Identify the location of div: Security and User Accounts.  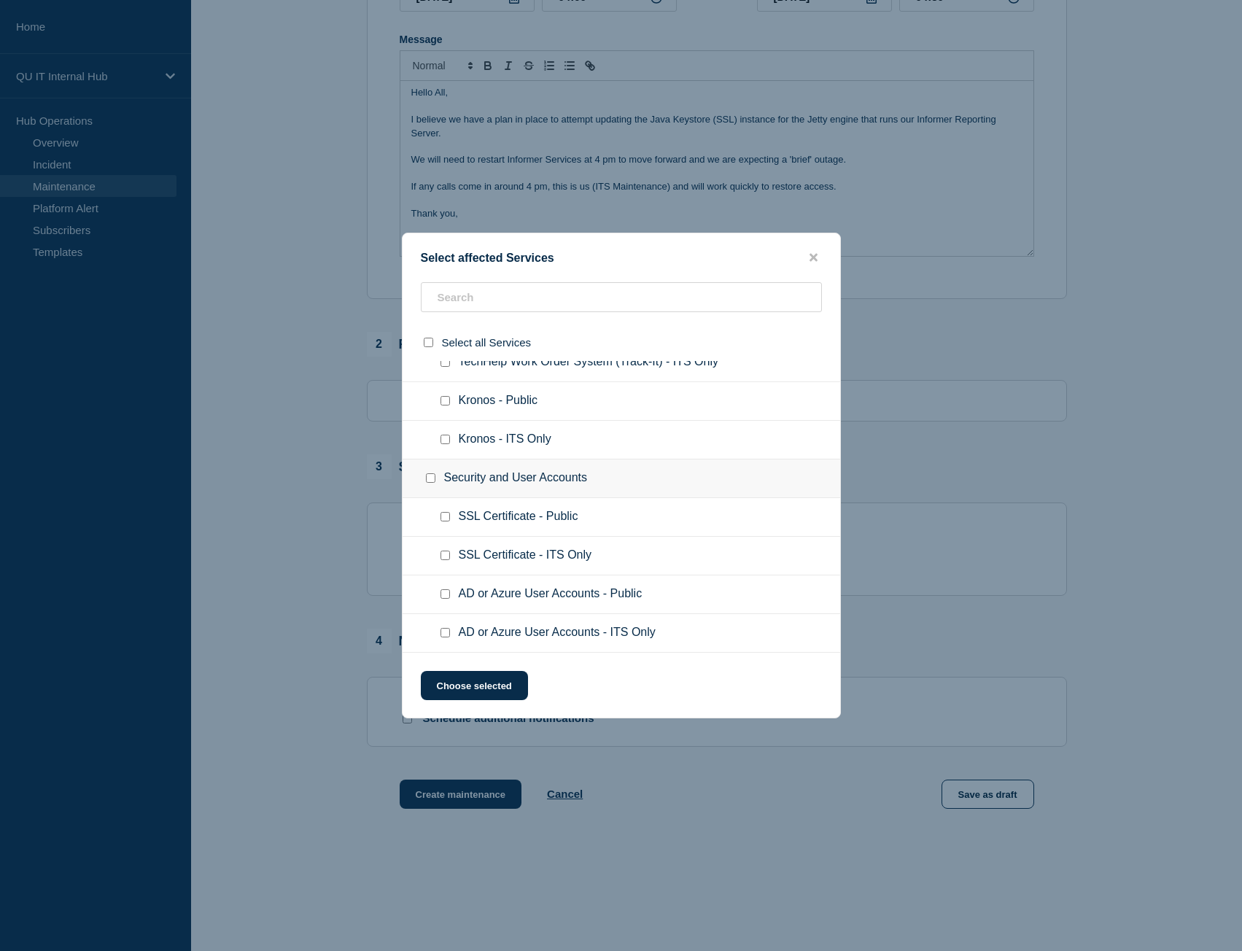
(621, 478).